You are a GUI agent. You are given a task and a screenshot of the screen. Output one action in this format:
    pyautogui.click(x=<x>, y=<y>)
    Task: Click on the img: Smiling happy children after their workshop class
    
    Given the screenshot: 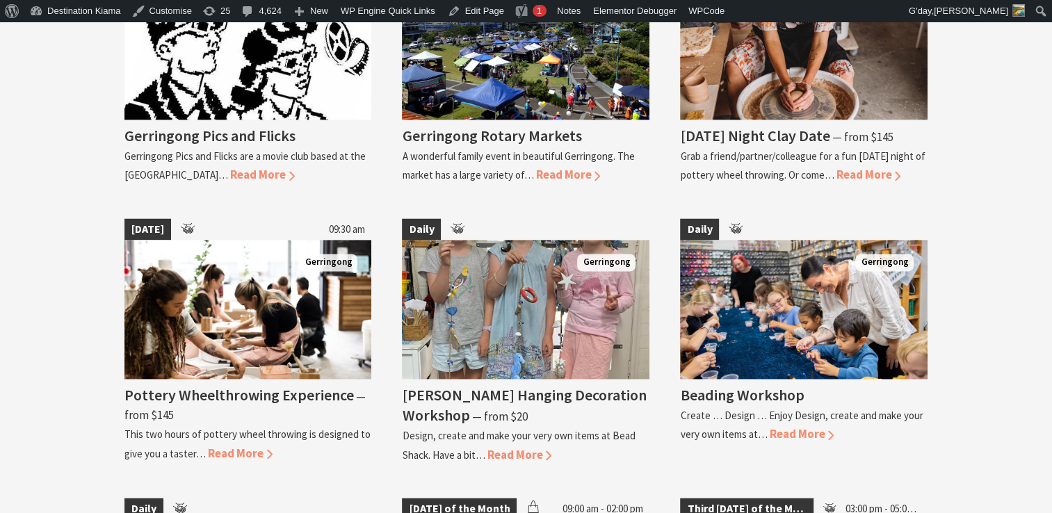 What is the action you would take?
    pyautogui.click(x=526, y=309)
    